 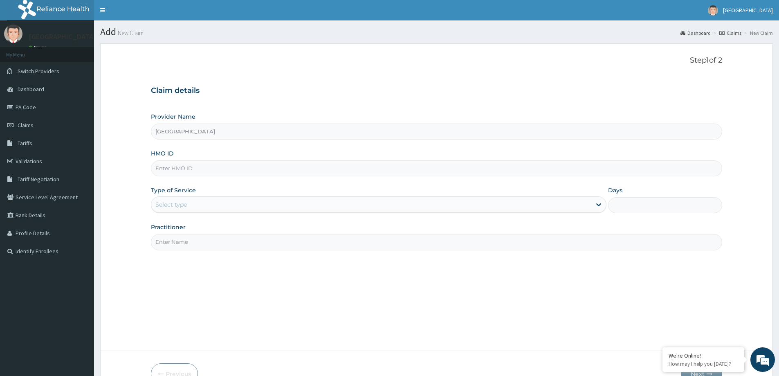 I want to click on label: Days, so click(x=615, y=190).